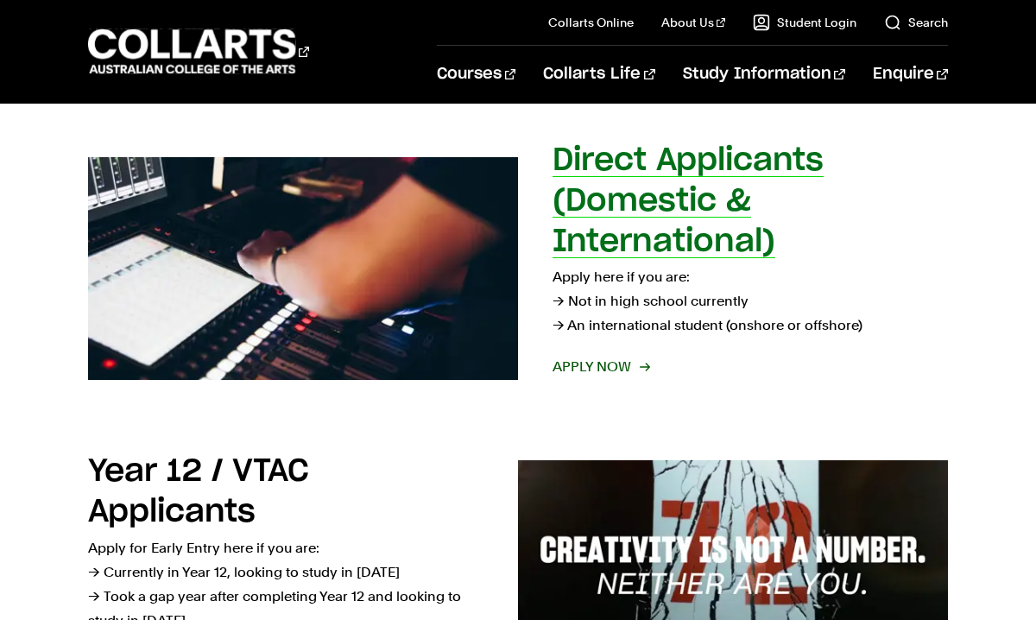  I want to click on h2: Direct Applicants (Domestic & International), so click(688, 201).